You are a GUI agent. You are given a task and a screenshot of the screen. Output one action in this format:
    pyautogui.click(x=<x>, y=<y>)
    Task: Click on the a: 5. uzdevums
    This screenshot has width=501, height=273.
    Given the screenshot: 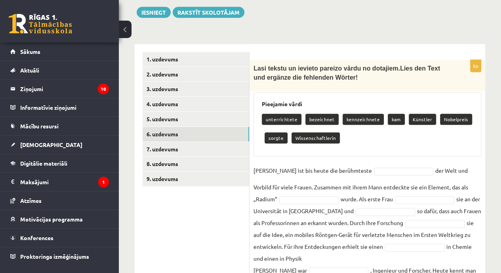 What is the action you would take?
    pyautogui.click(x=196, y=119)
    